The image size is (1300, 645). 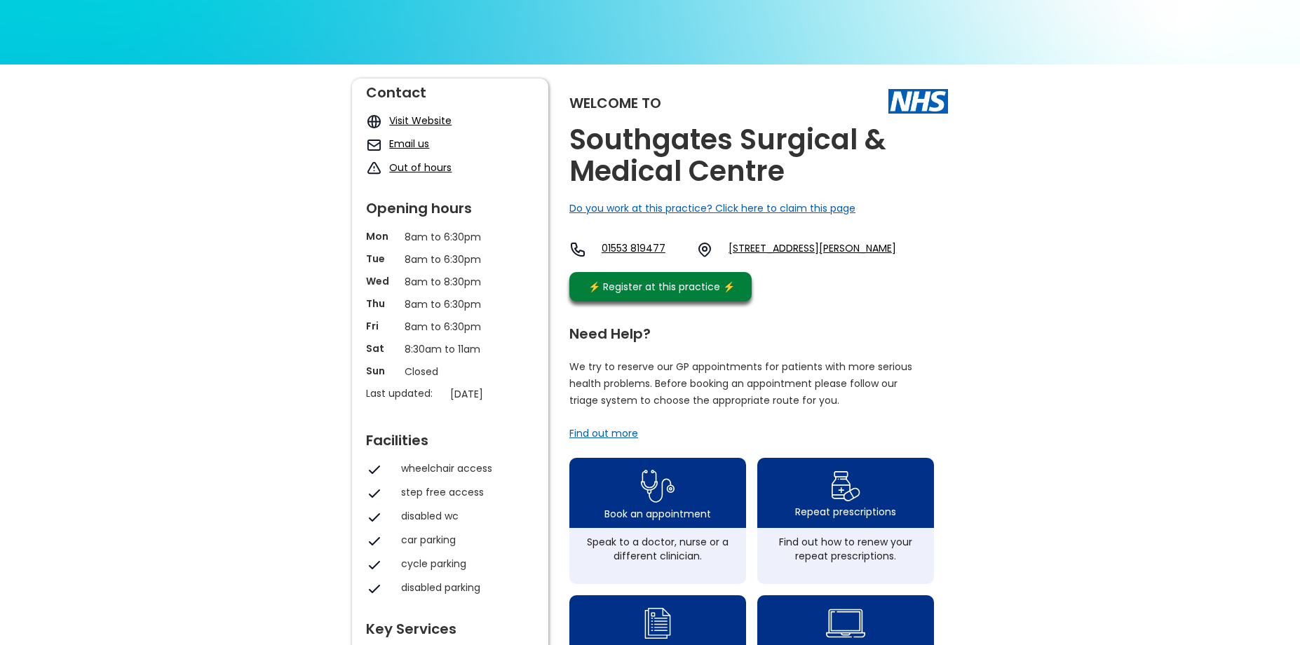 I want to click on img: The NHS logo, so click(x=918, y=101).